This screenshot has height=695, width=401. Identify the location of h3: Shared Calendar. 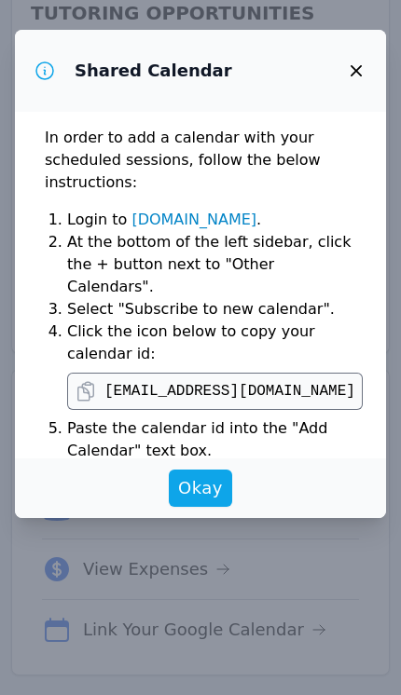
(153, 71).